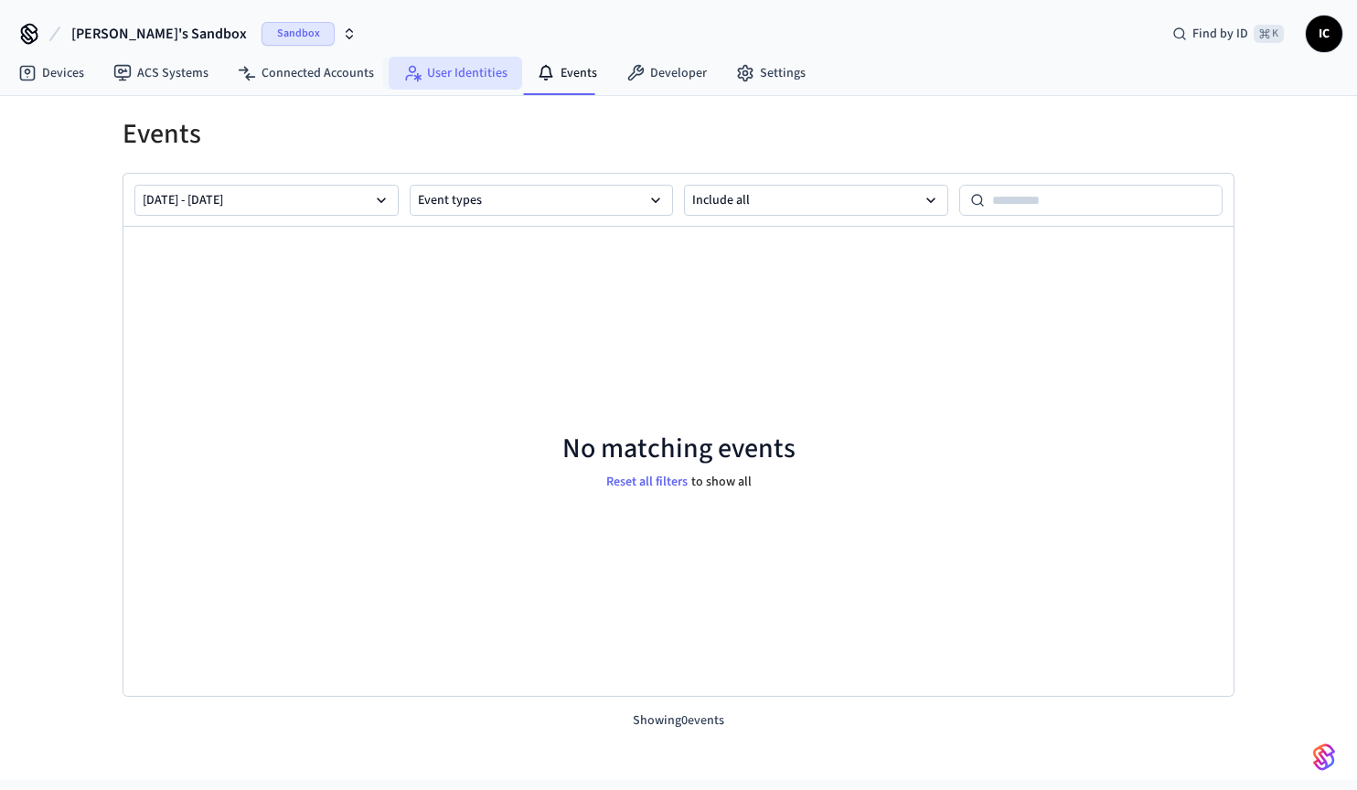  What do you see at coordinates (1220, 34) in the screenshot?
I see `span: Find by ID` at bounding box center [1220, 34].